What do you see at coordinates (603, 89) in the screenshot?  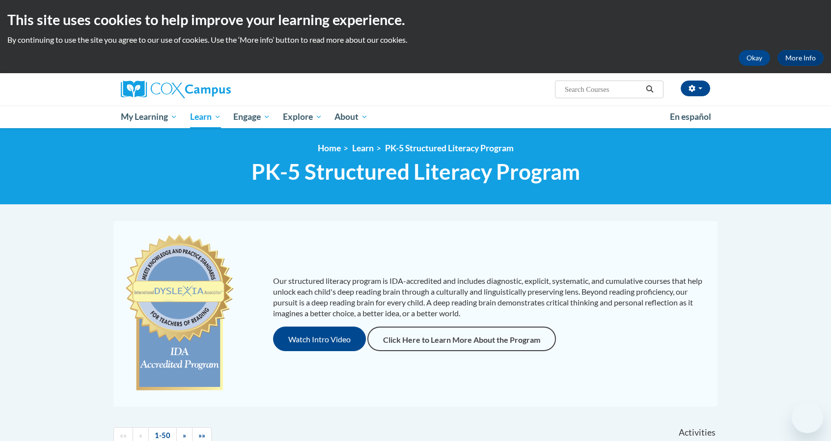 I see `input: Search Courses` at bounding box center [603, 89].